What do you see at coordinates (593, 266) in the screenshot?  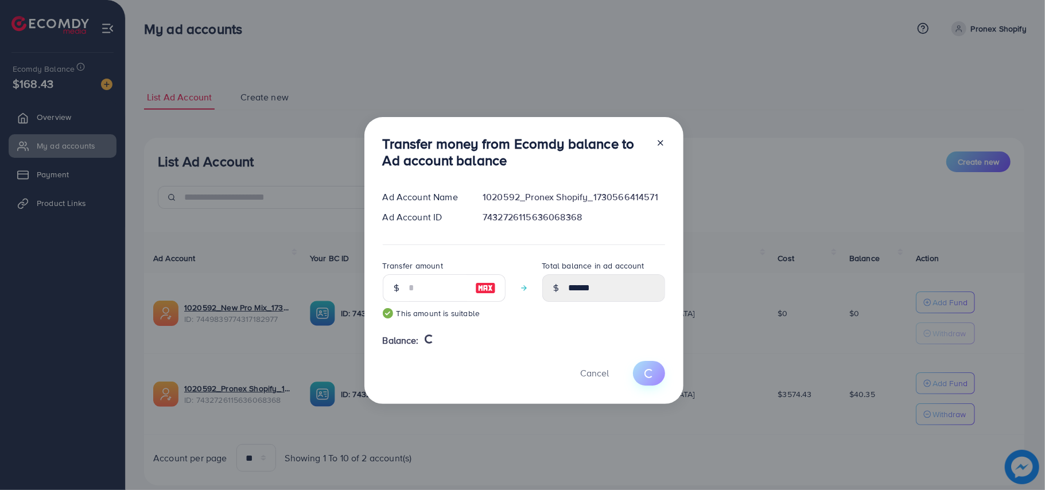 I see `label: Total balance in ad account` at bounding box center [593, 266].